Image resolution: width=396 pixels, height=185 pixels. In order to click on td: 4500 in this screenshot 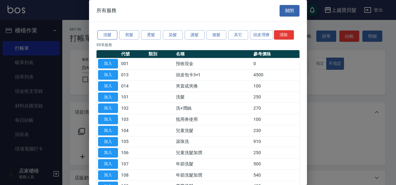, I will do `click(275, 75)`.